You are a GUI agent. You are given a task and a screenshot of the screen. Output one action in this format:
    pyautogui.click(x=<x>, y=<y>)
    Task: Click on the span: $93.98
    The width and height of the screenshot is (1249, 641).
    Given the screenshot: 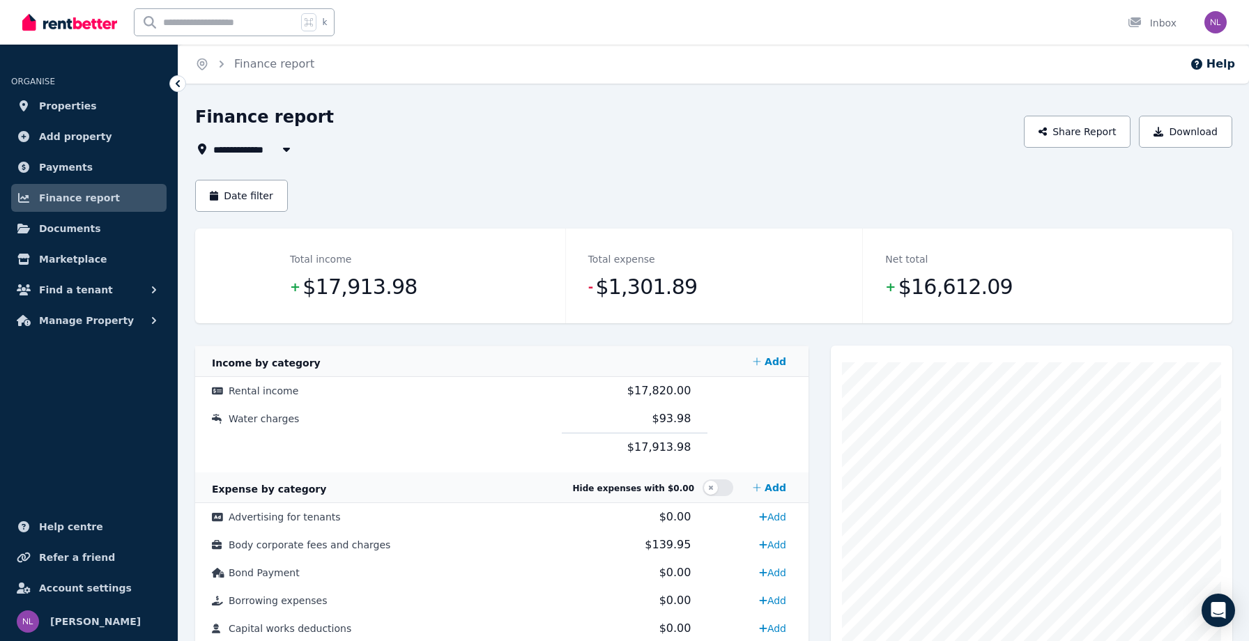 What is the action you would take?
    pyautogui.click(x=671, y=418)
    